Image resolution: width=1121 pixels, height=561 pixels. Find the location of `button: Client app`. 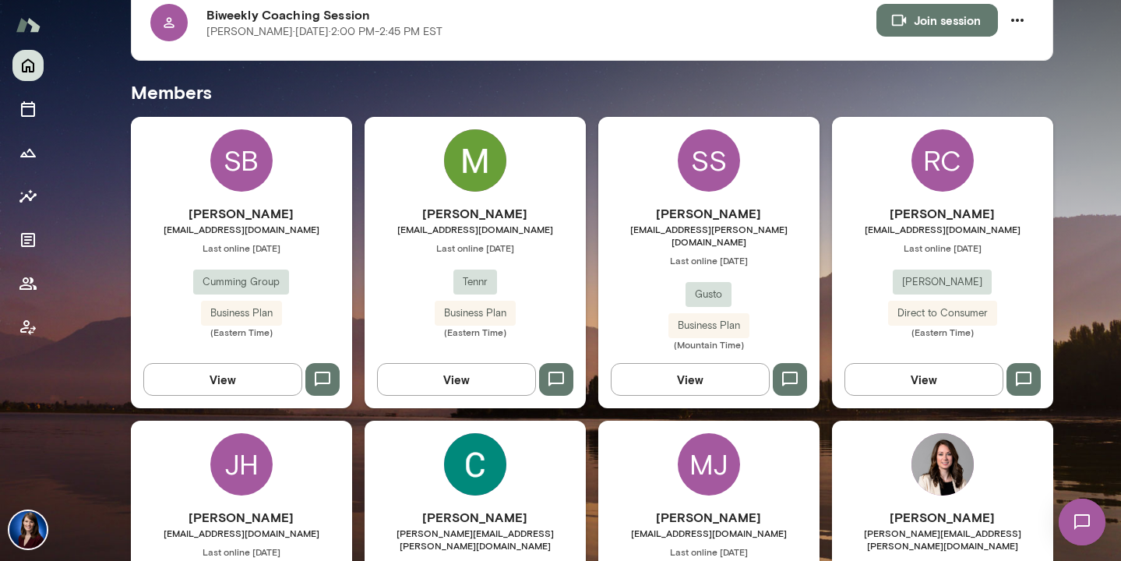

button: Client app is located at coordinates (28, 327).